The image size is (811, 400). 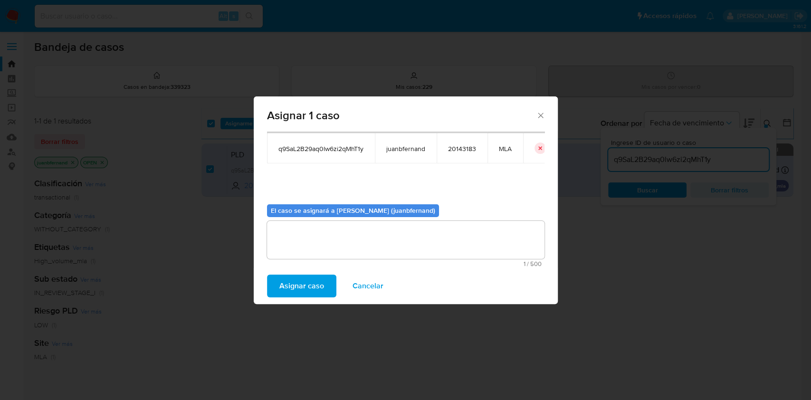 What do you see at coordinates (406, 149) in the screenshot?
I see `span: juanbfernand` at bounding box center [406, 149].